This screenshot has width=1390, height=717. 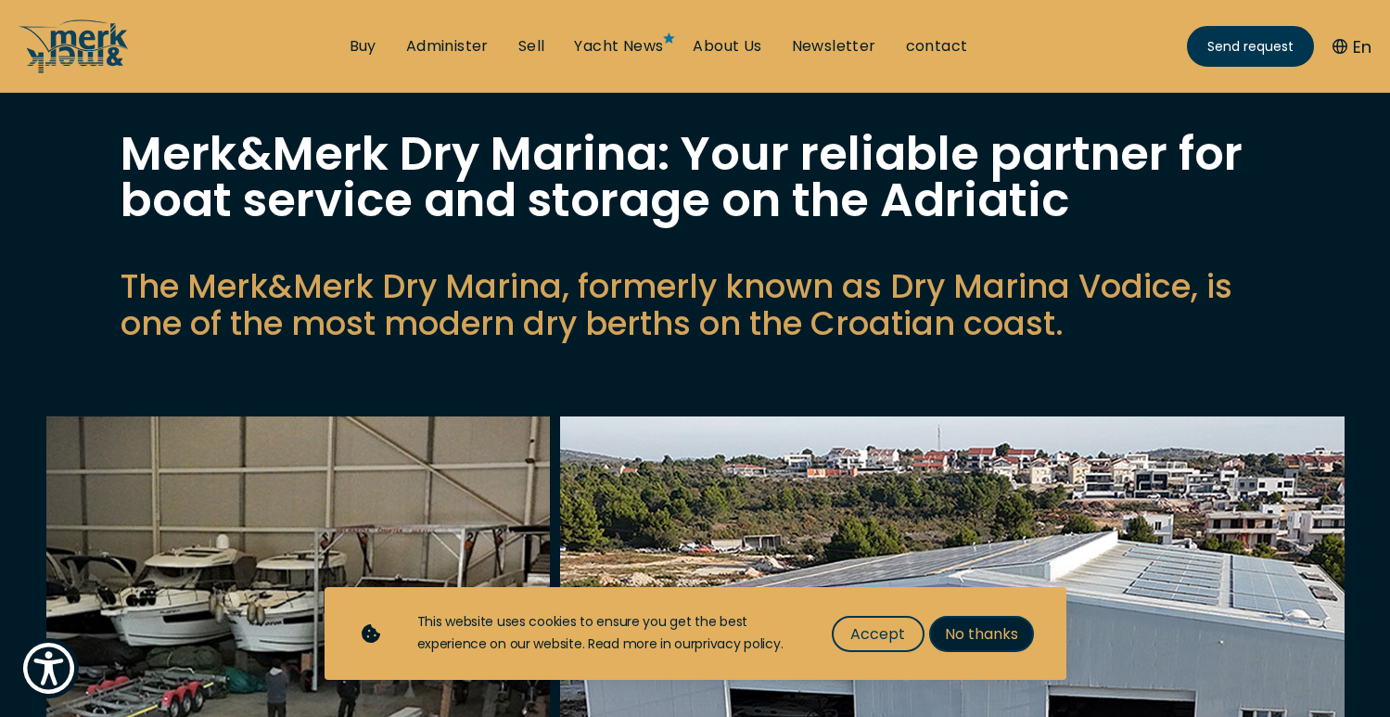 What do you see at coordinates (1352, 46) in the screenshot?
I see `button: En` at bounding box center [1352, 46].